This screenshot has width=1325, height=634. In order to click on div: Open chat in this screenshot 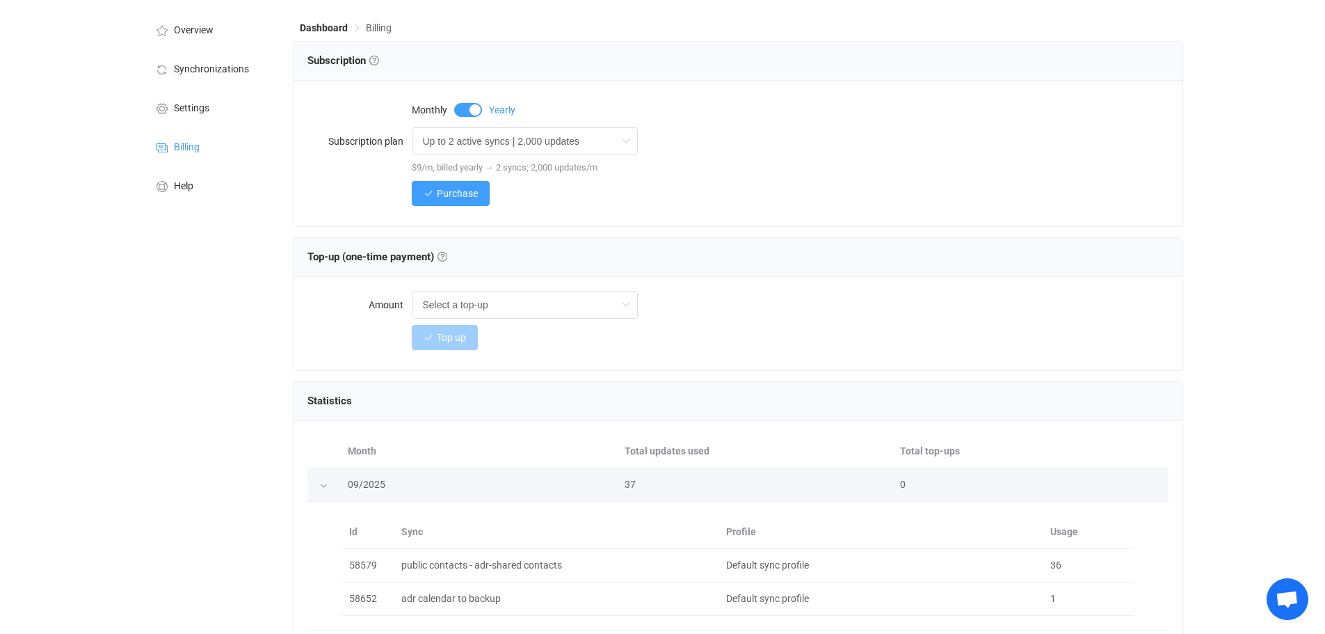, I will do `click(1287, 599)`.